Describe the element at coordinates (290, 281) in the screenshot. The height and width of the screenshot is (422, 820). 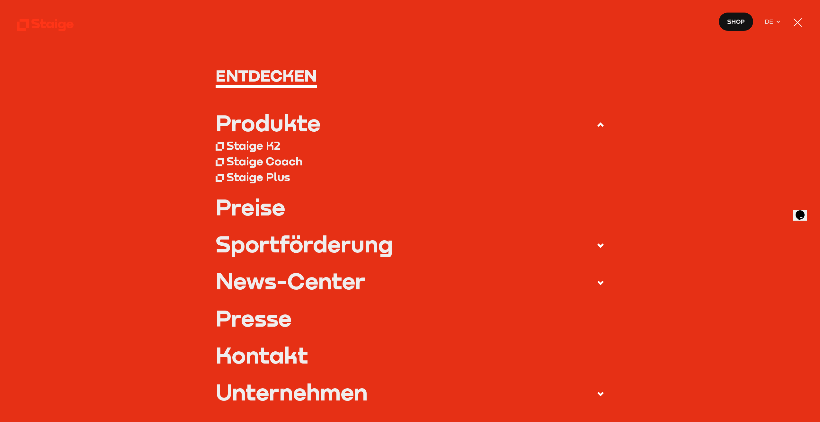
I see `div: News-Center` at that location.